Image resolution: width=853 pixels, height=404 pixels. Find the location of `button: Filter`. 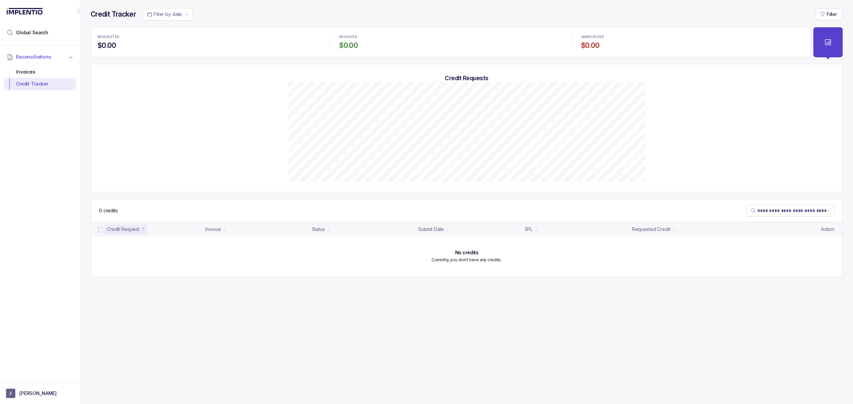

button: Filter is located at coordinates (829, 14).